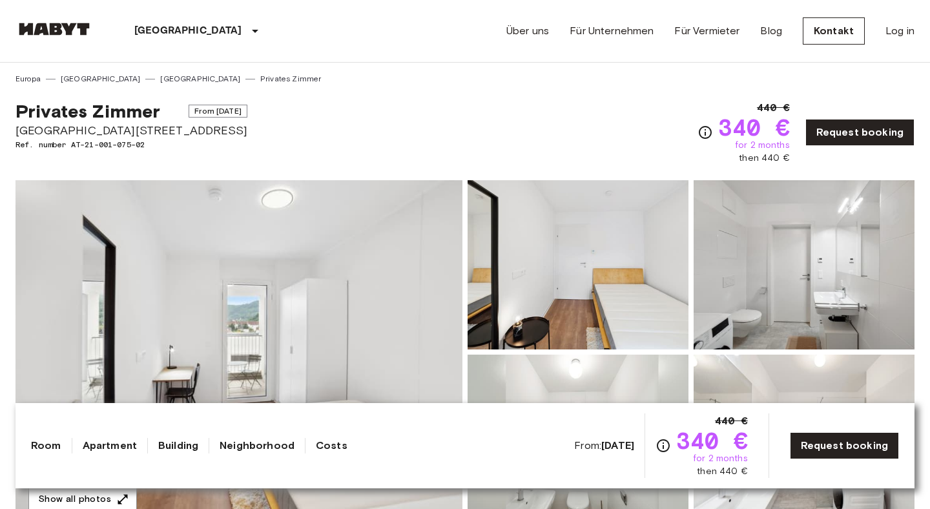 This screenshot has height=509, width=930. Describe the element at coordinates (612, 31) in the screenshot. I see `a: Für Unternehmen` at that location.